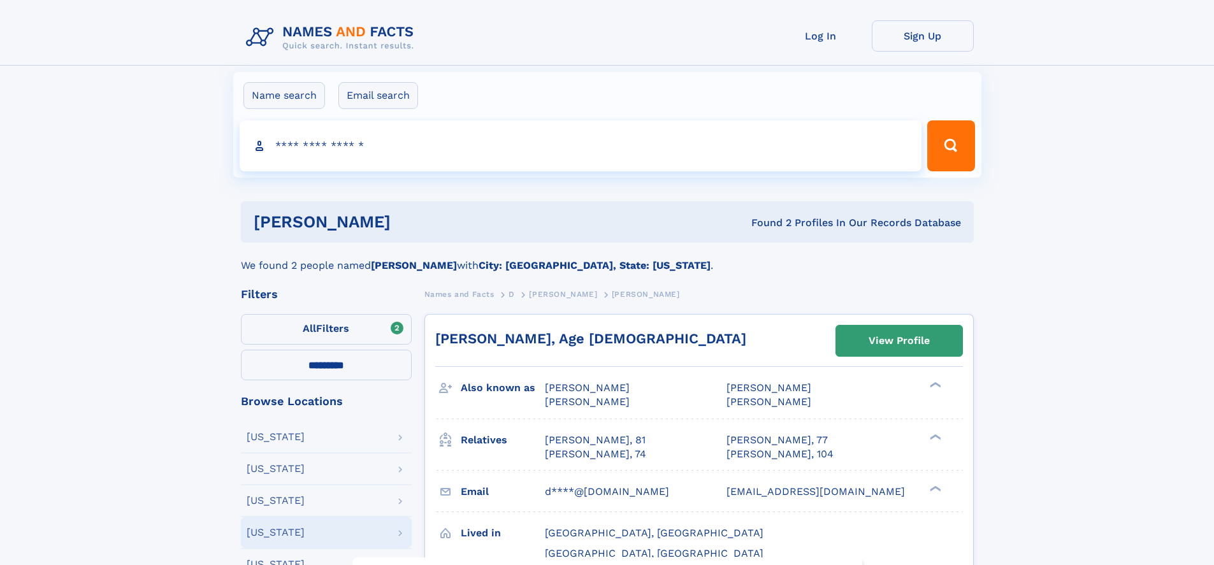 The height and width of the screenshot is (565, 1214). What do you see at coordinates (326, 294) in the screenshot?
I see `div: Filters` at bounding box center [326, 294].